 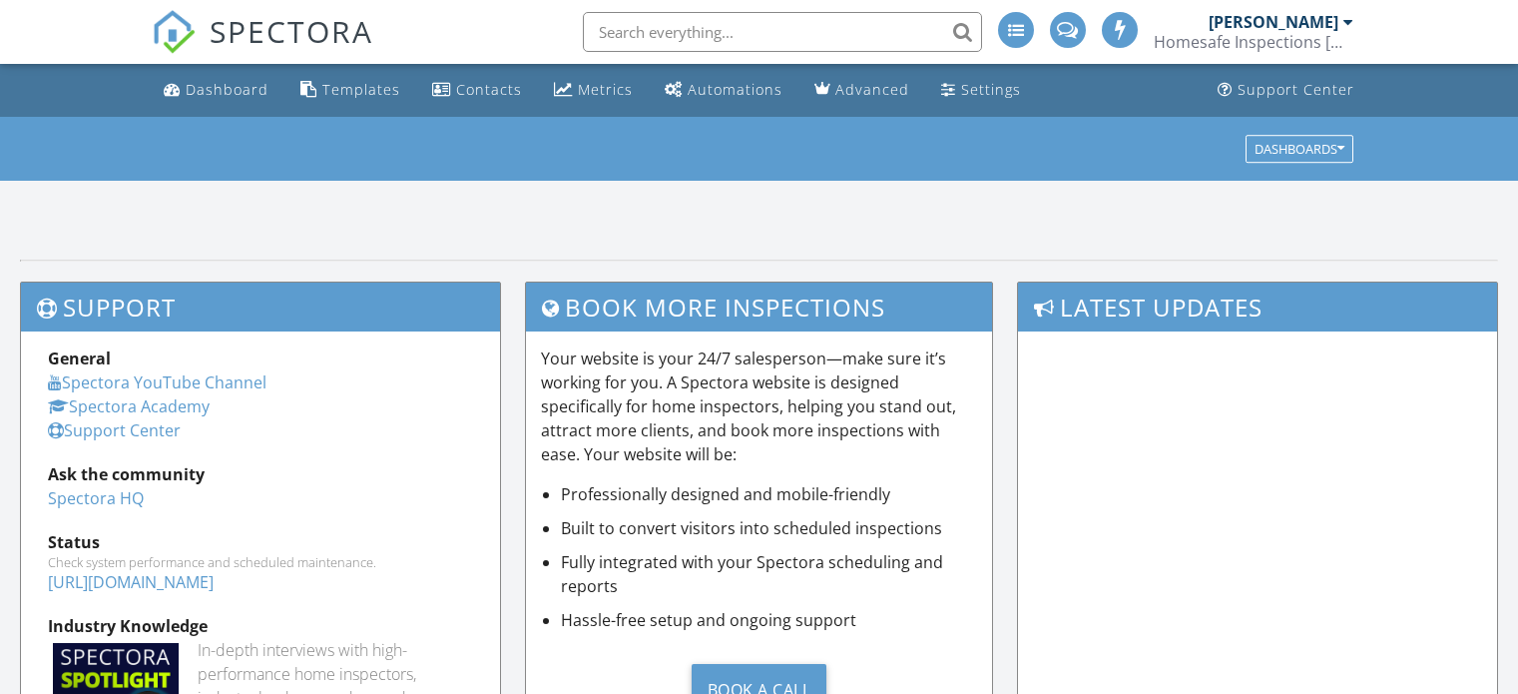 What do you see at coordinates (760, 406) in the screenshot?
I see `p: Your website is your 24/7 salesperson—make sure it’s working for you. A Spectora website is desig...` at bounding box center [760, 406].